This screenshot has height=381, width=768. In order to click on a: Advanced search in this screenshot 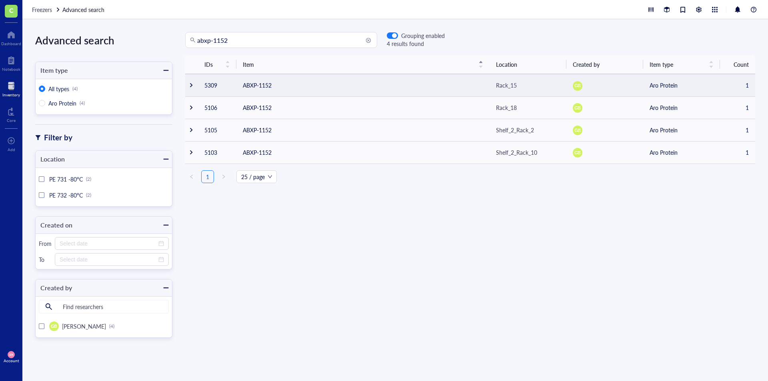, I will do `click(84, 10)`.